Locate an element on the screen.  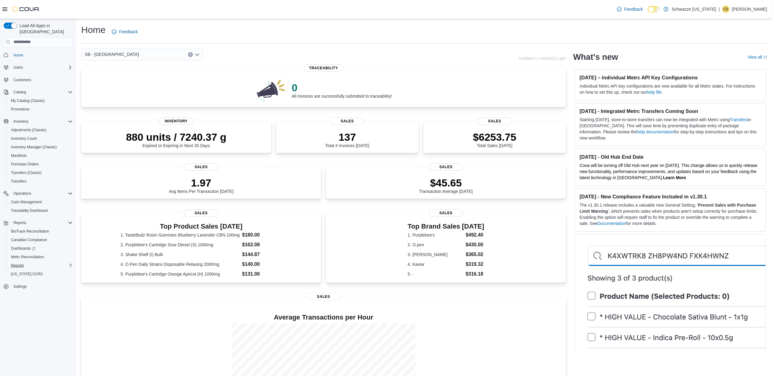
a: Inventory Manager (Classic) is located at coordinates (34, 147).